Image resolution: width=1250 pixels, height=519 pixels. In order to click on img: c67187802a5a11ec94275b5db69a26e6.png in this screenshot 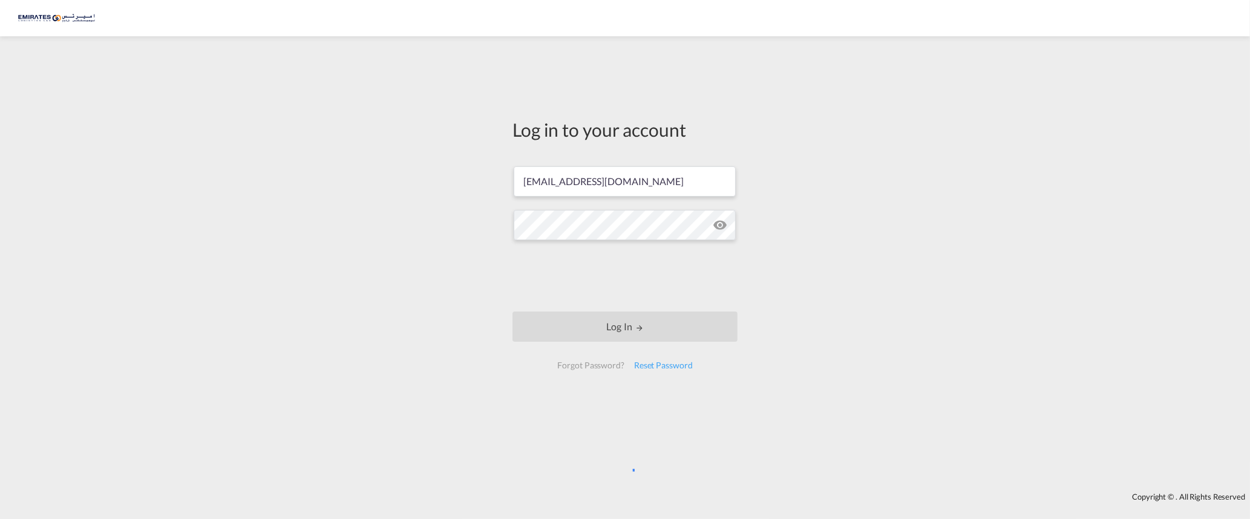, I will do `click(59, 18)`.